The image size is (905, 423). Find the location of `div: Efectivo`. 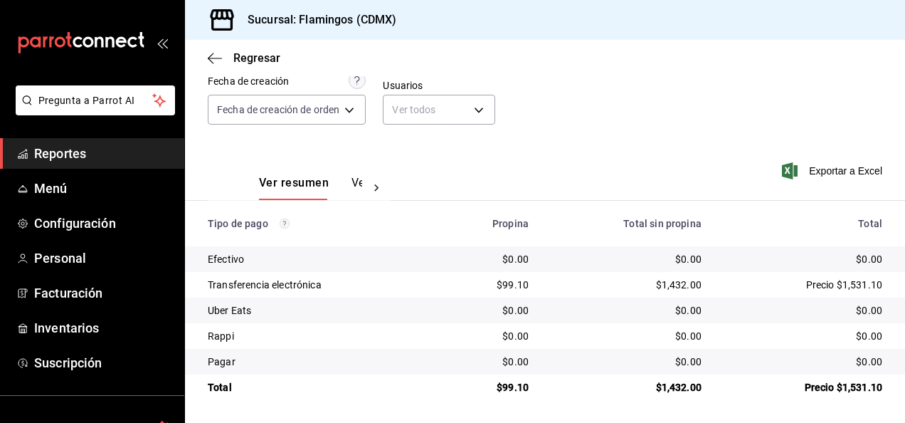

div: Efectivo is located at coordinates (317, 259).